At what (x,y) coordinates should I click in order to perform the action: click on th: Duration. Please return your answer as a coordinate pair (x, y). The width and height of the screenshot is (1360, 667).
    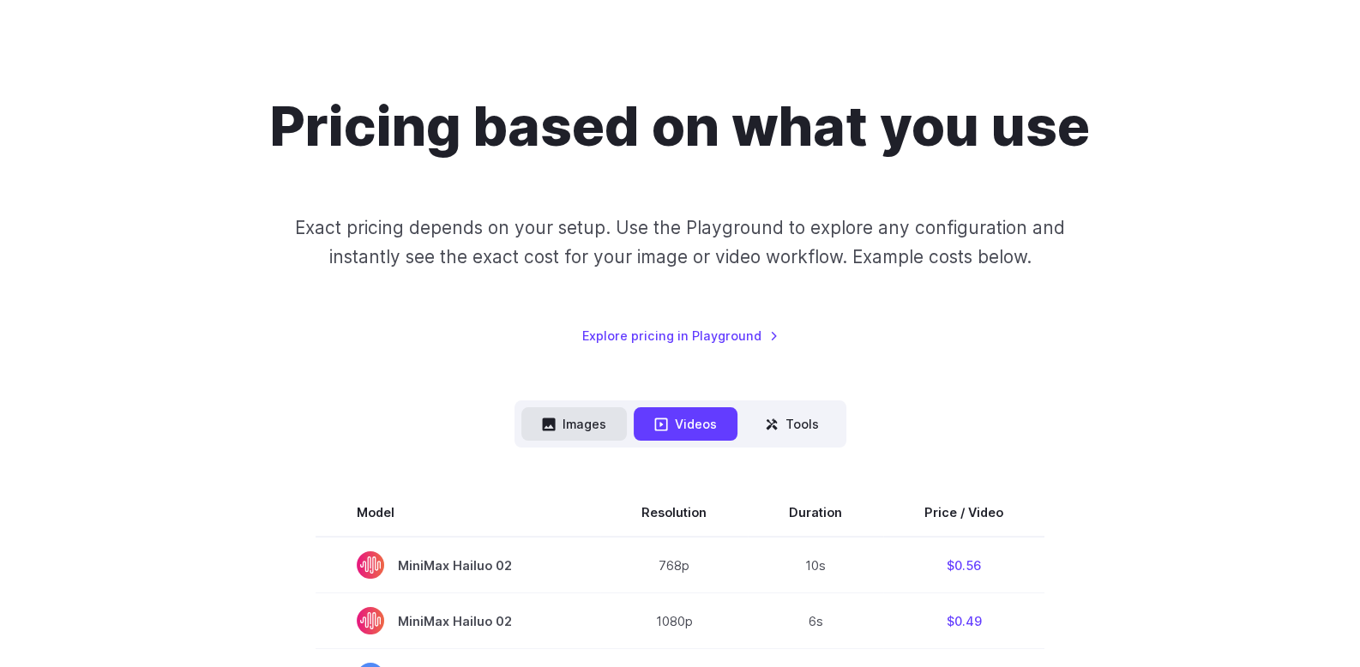
    Looking at the image, I should click on (815, 513).